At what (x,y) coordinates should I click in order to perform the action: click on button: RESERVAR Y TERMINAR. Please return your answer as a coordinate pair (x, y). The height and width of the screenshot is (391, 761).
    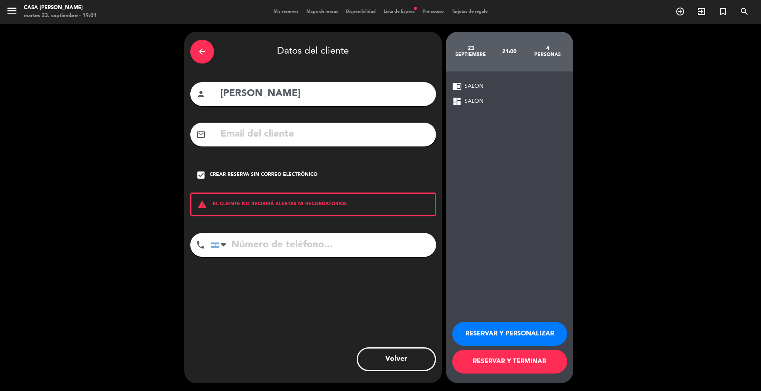
    Looking at the image, I should click on (510, 361).